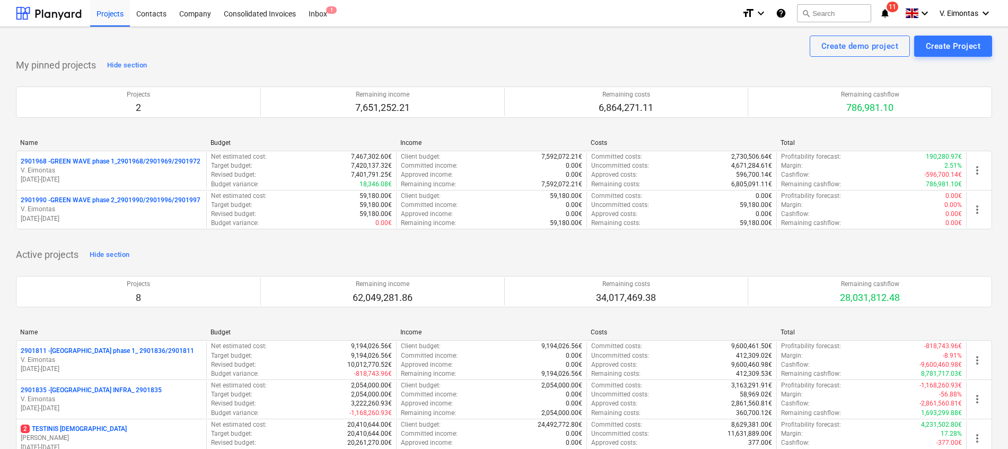 This screenshot has width=1008, height=449. What do you see at coordinates (953, 205) in the screenshot?
I see `p: 0.00%` at bounding box center [953, 205].